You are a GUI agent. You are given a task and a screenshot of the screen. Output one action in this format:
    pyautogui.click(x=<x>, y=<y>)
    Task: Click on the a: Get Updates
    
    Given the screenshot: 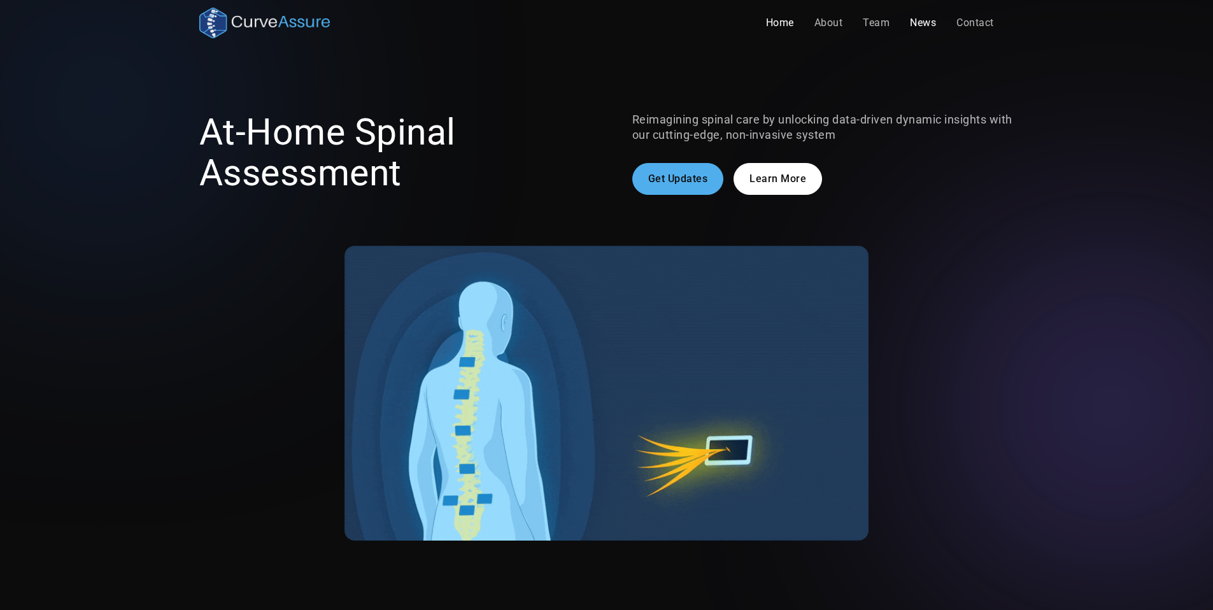 What is the action you would take?
    pyautogui.click(x=678, y=179)
    